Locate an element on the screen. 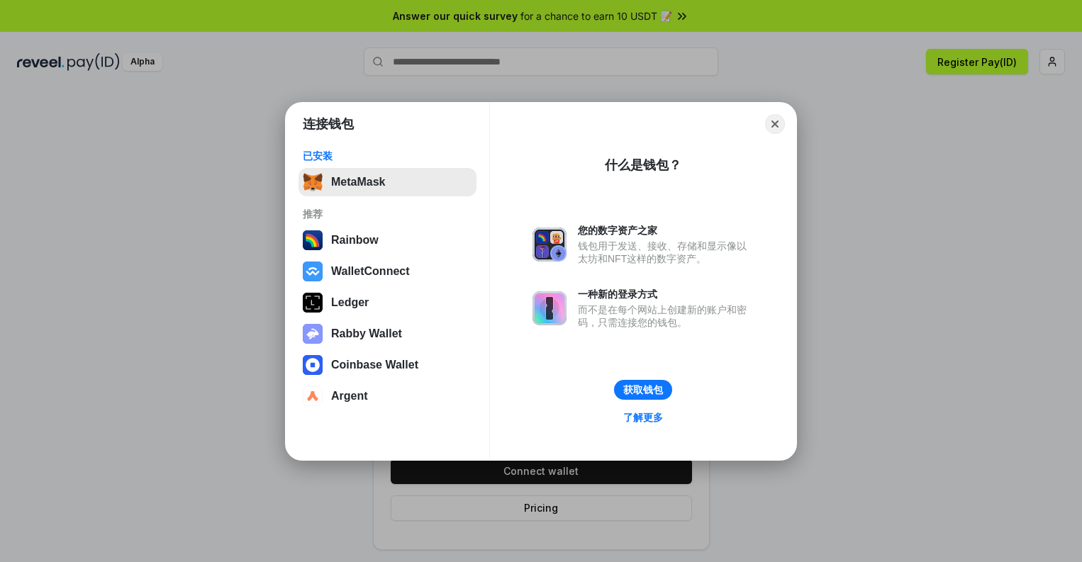 This screenshot has height=562, width=1082. button: Argent is located at coordinates (387, 396).